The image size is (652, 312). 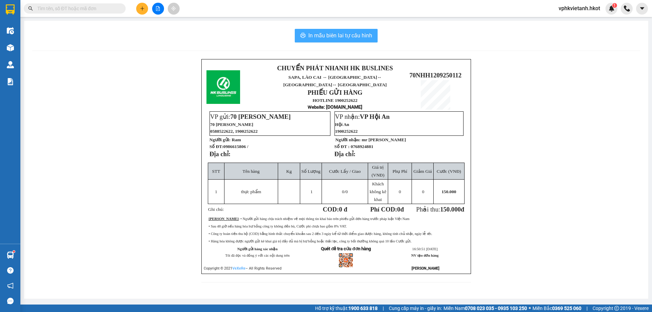 What do you see at coordinates (257, 255) in the screenshot?
I see `span: Tôi đã đọc và đồng ý với các nội dung trên` at bounding box center [257, 255].